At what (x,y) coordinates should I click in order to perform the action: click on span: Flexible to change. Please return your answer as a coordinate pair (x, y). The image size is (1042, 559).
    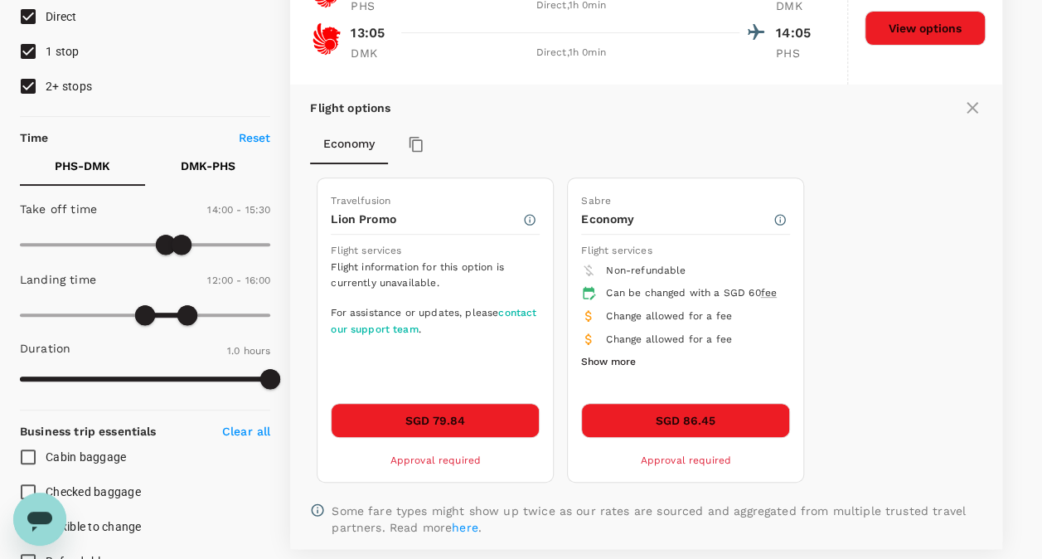
    Looking at the image, I should click on (94, 527).